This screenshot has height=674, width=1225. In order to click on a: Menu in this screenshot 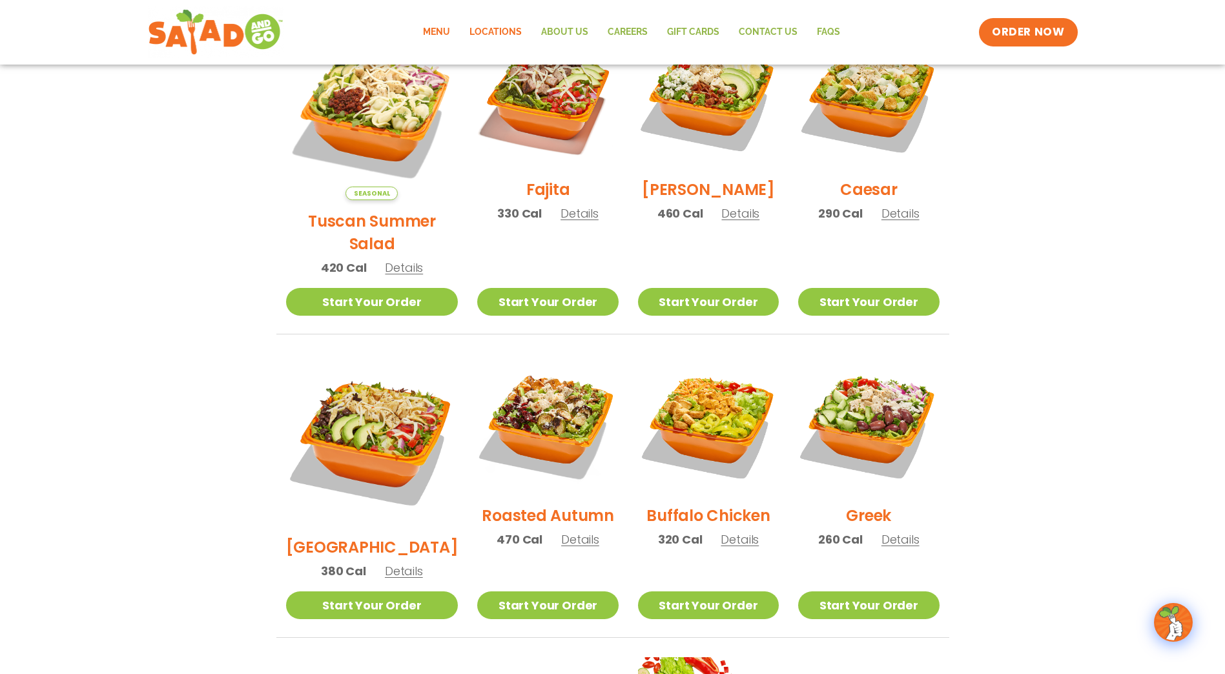, I will do `click(436, 32)`.